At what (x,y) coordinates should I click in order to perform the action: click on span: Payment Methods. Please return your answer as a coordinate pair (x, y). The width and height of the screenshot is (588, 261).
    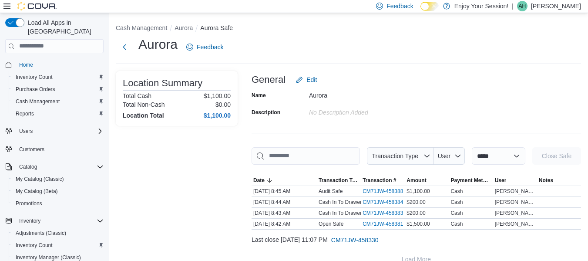
    Looking at the image, I should click on (471, 180).